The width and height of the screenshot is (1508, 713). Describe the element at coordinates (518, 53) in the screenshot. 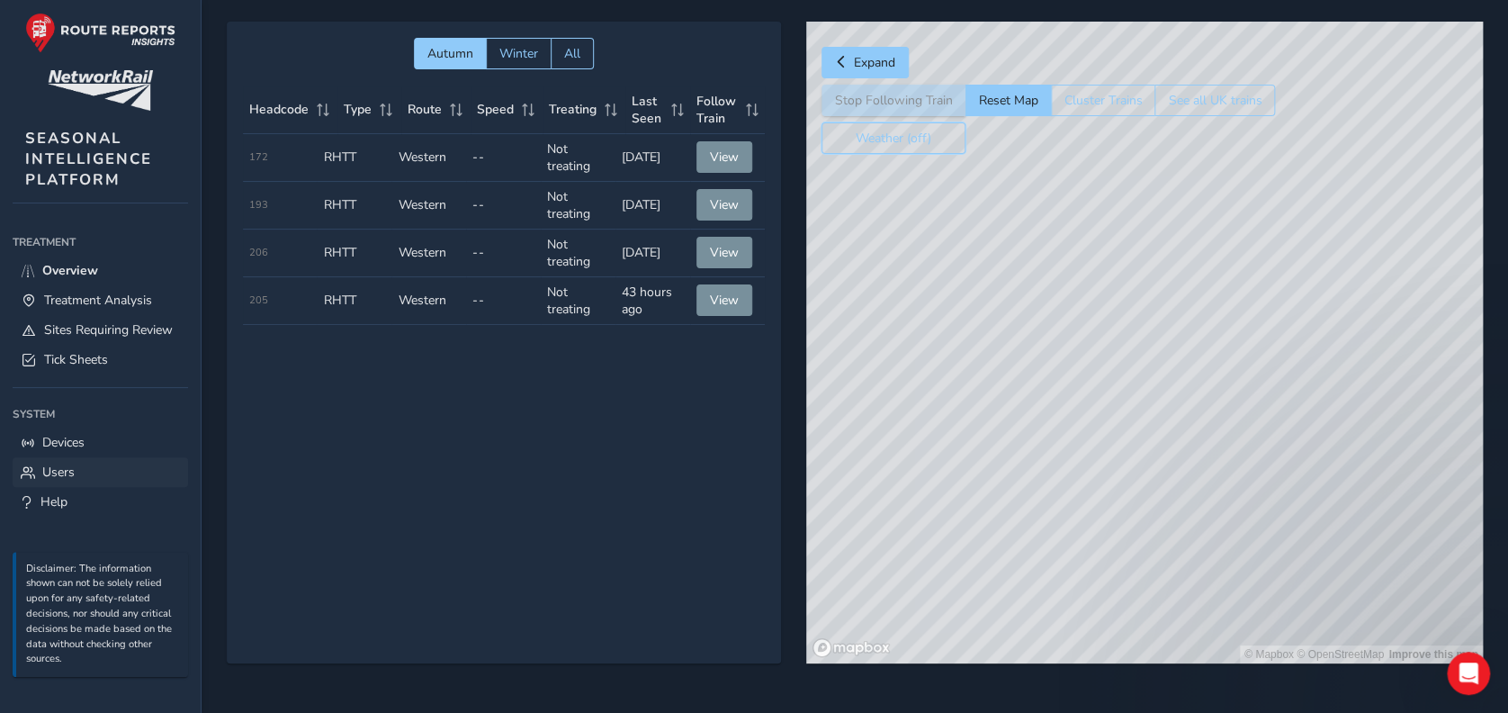

I see `span: Winter` at that location.